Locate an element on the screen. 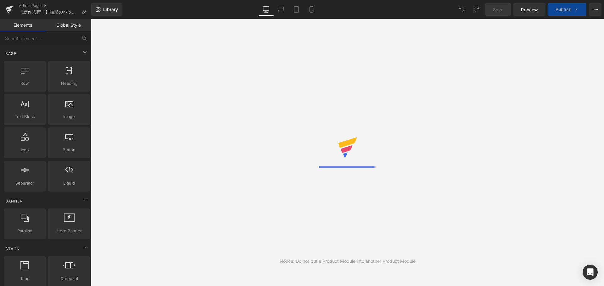 This screenshot has width=604, height=286. span: Heading is located at coordinates (69, 83).